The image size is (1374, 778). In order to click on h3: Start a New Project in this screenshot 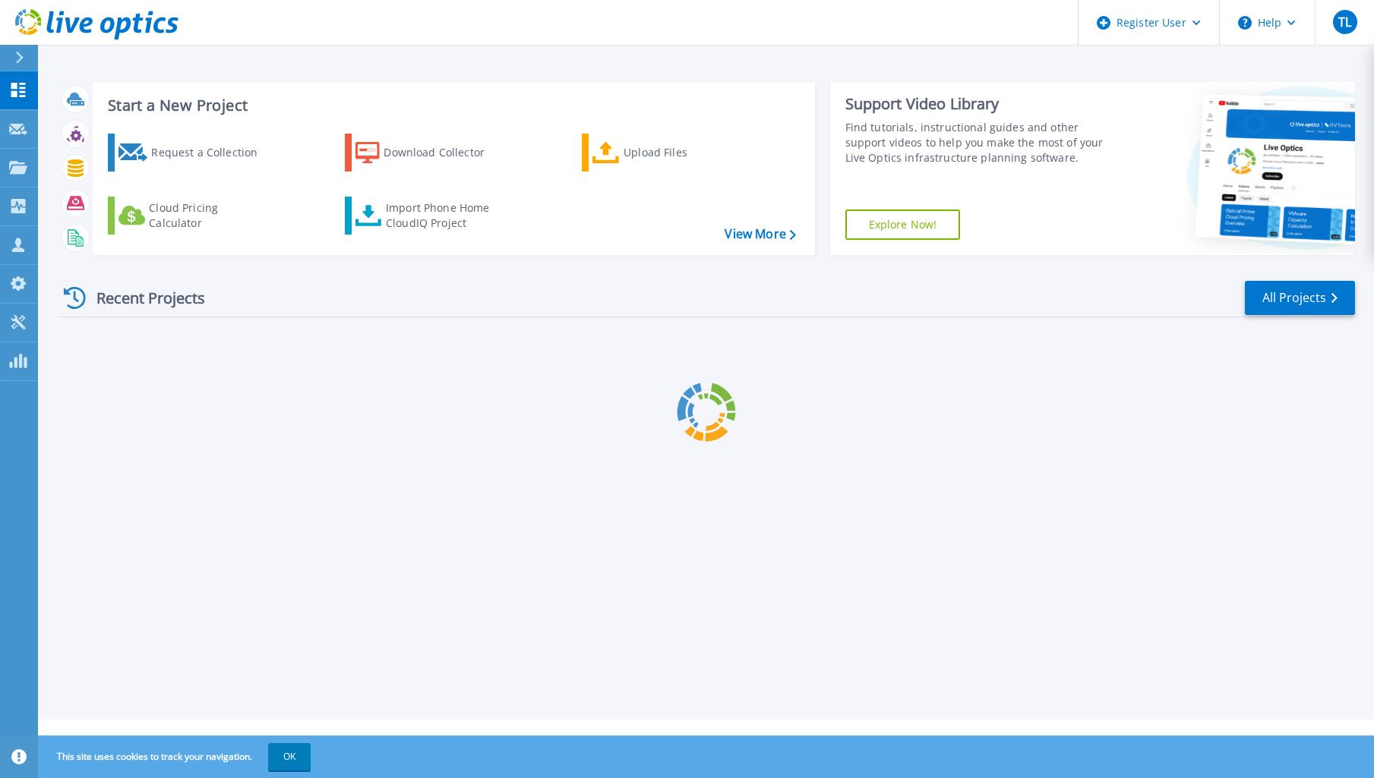, I will do `click(451, 106)`.